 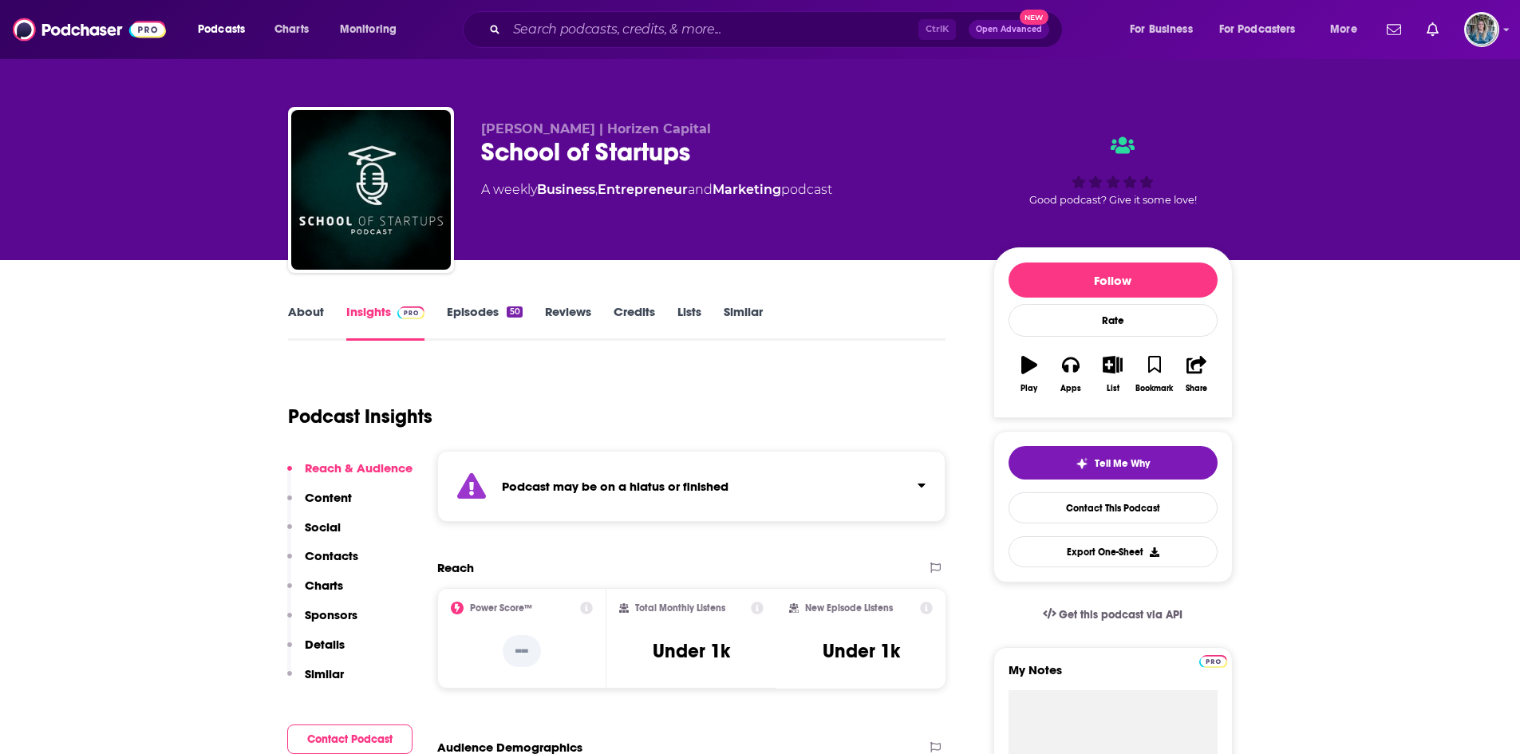 I want to click on a: Reviews, so click(x=568, y=322).